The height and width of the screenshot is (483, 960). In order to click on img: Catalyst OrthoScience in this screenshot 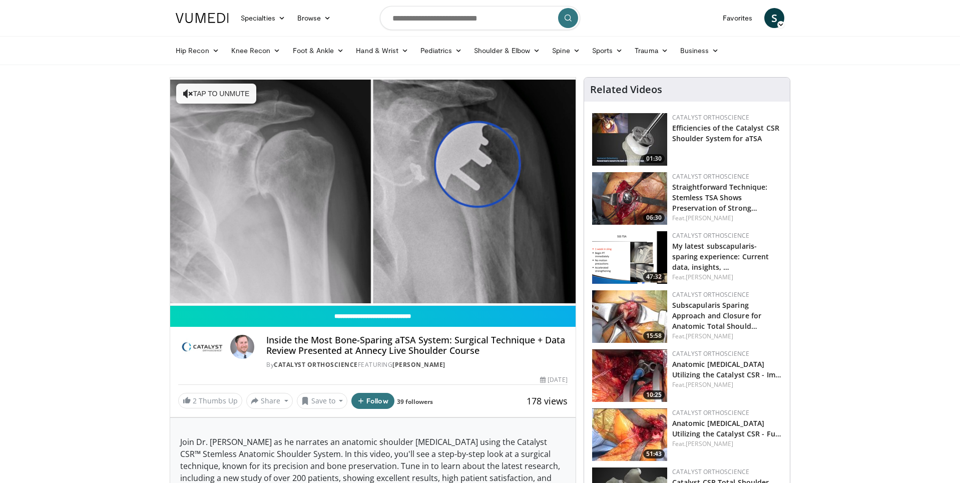, I will do `click(202, 347)`.